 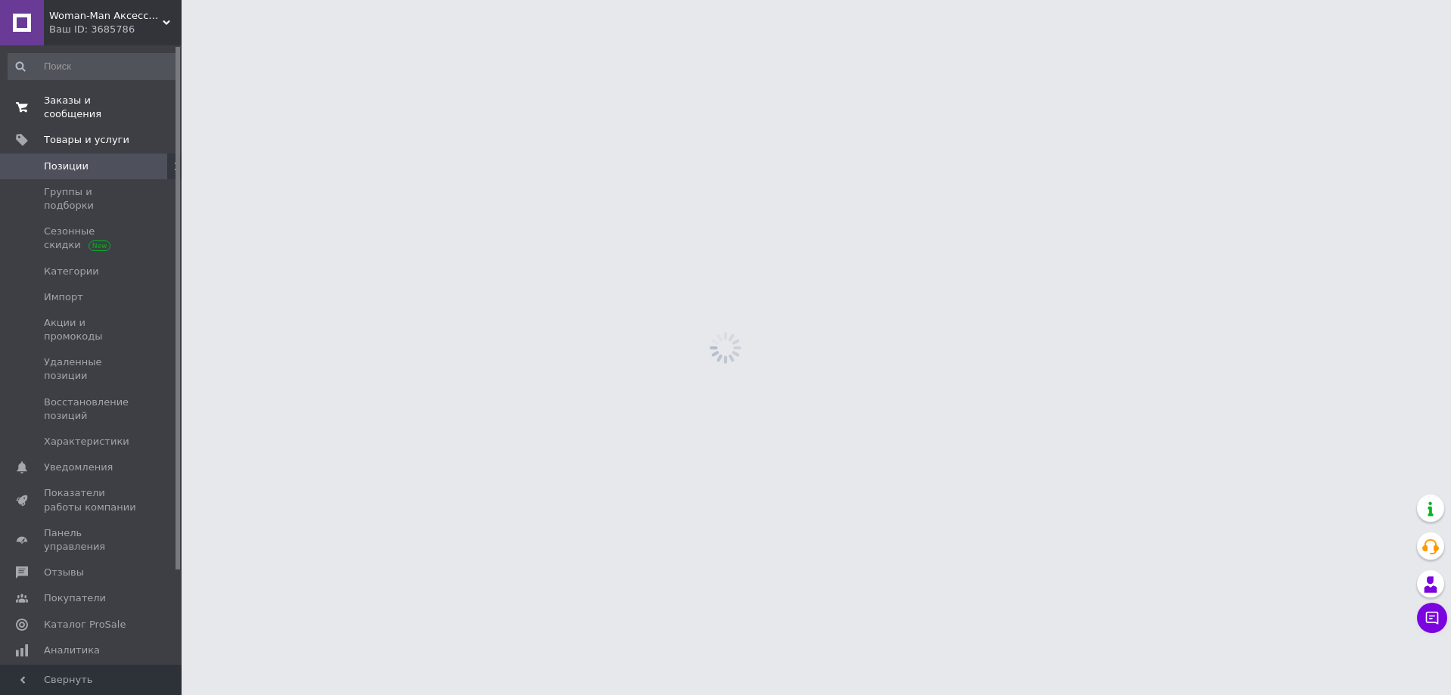 What do you see at coordinates (92, 238) in the screenshot?
I see `span: Сезонные скидки` at bounding box center [92, 238].